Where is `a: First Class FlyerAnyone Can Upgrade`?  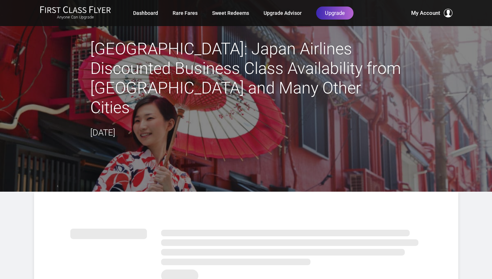 a: First Class FlyerAnyone Can Upgrade is located at coordinates (75, 13).